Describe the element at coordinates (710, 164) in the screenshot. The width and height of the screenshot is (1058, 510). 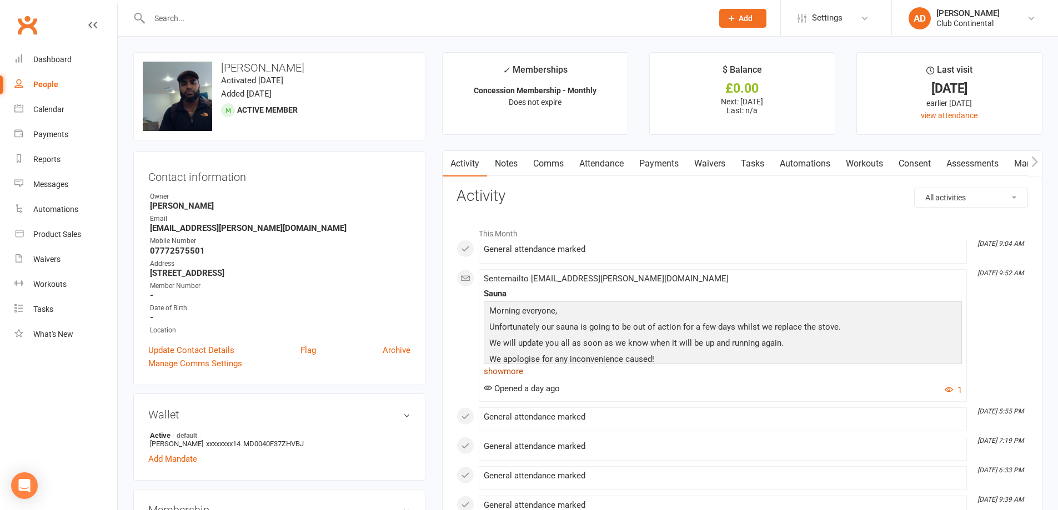
I see `a: Waivers` at that location.